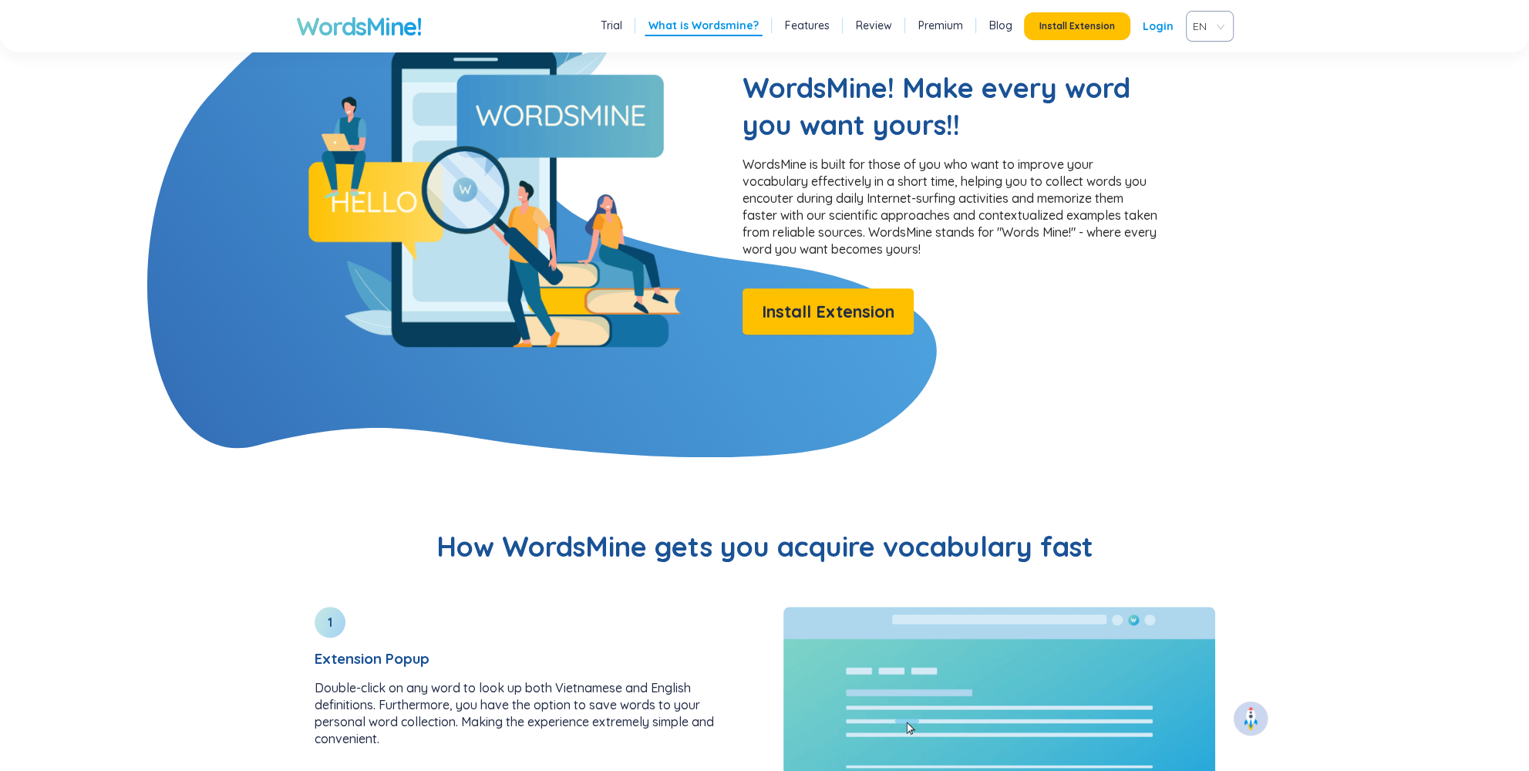  I want to click on a: Features, so click(807, 25).